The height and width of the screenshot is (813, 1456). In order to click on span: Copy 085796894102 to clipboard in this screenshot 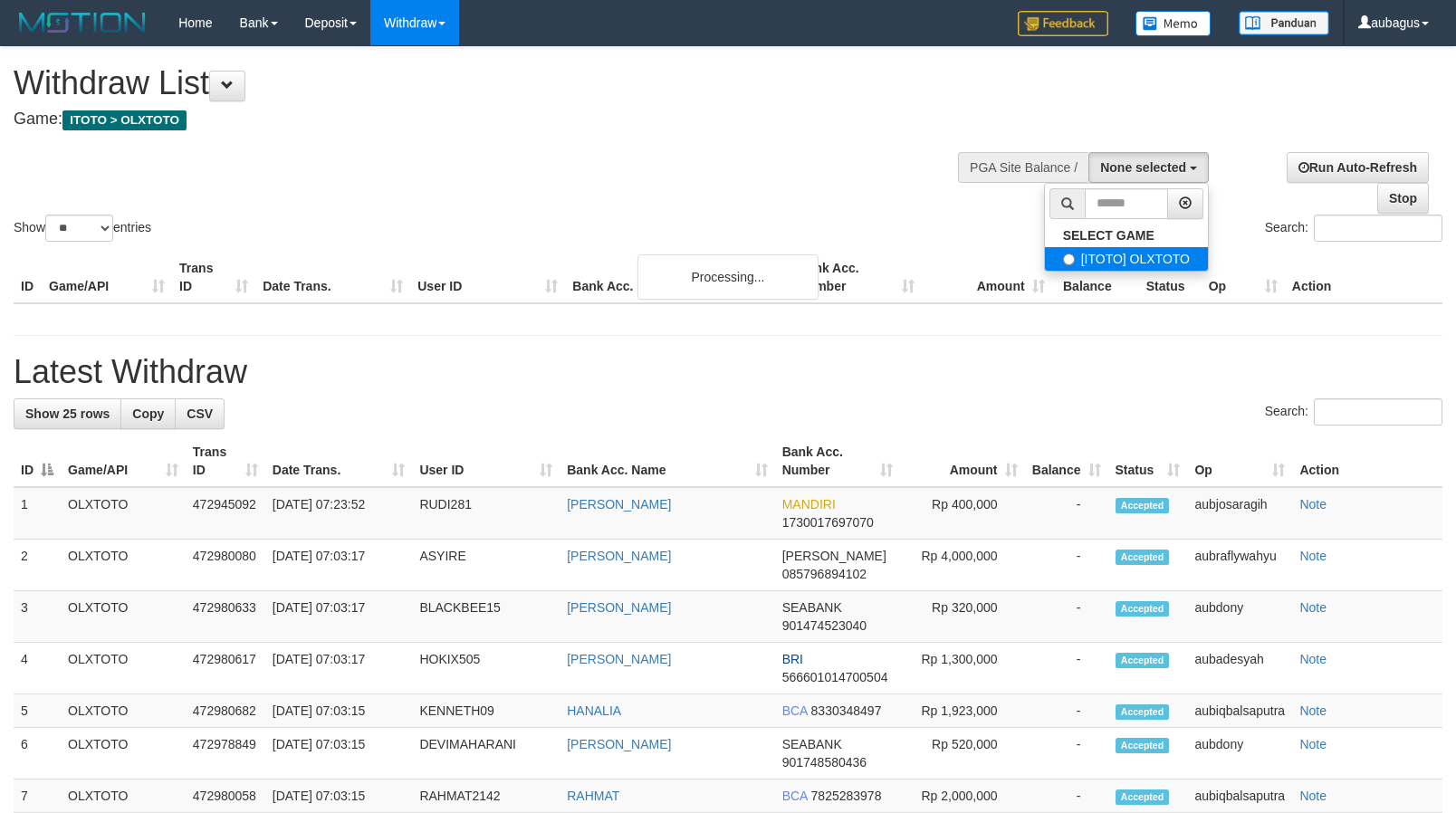, I will do `click(823, 574)`.